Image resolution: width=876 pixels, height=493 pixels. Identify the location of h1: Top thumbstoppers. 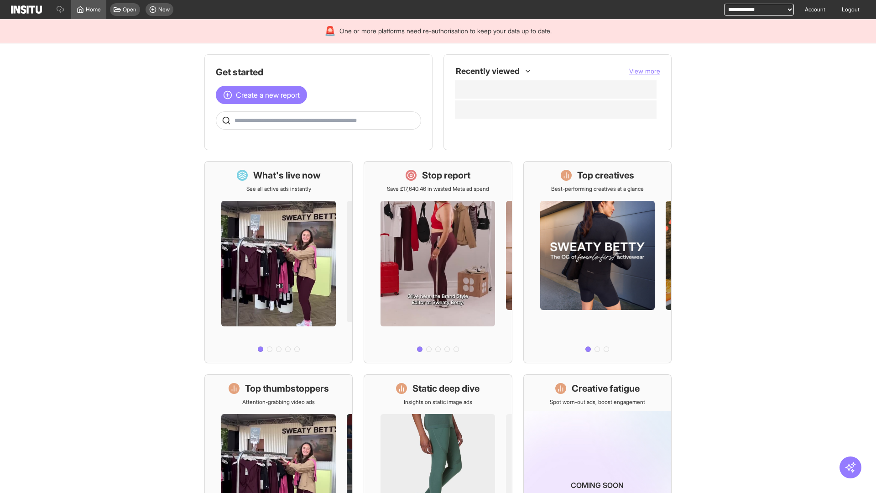
(287, 388).